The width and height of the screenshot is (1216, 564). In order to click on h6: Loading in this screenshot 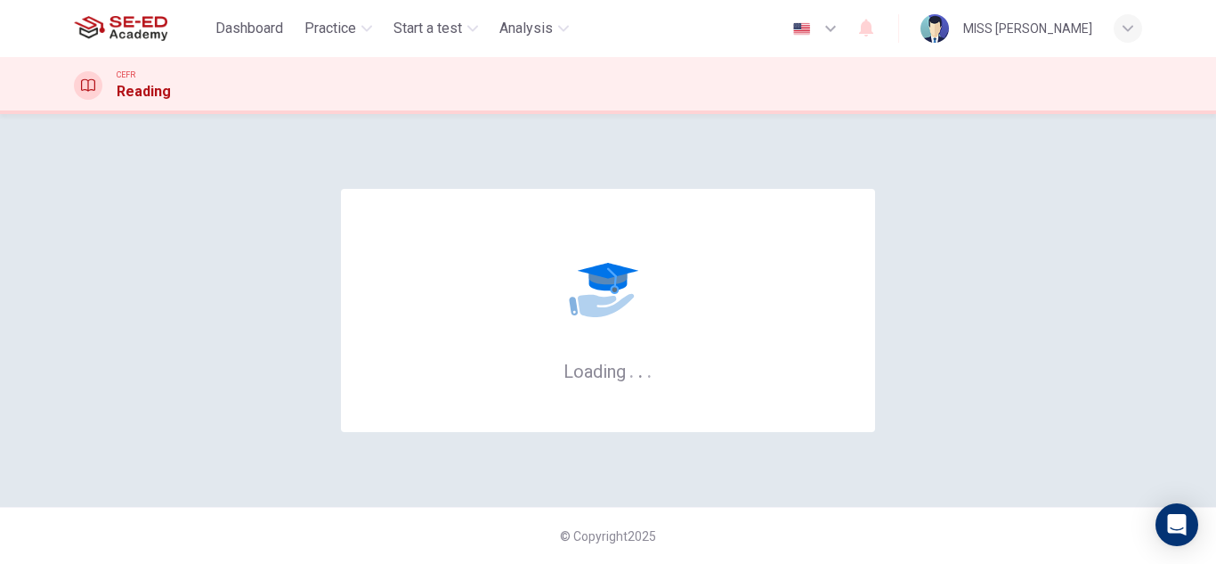, I will do `click(608, 370)`.